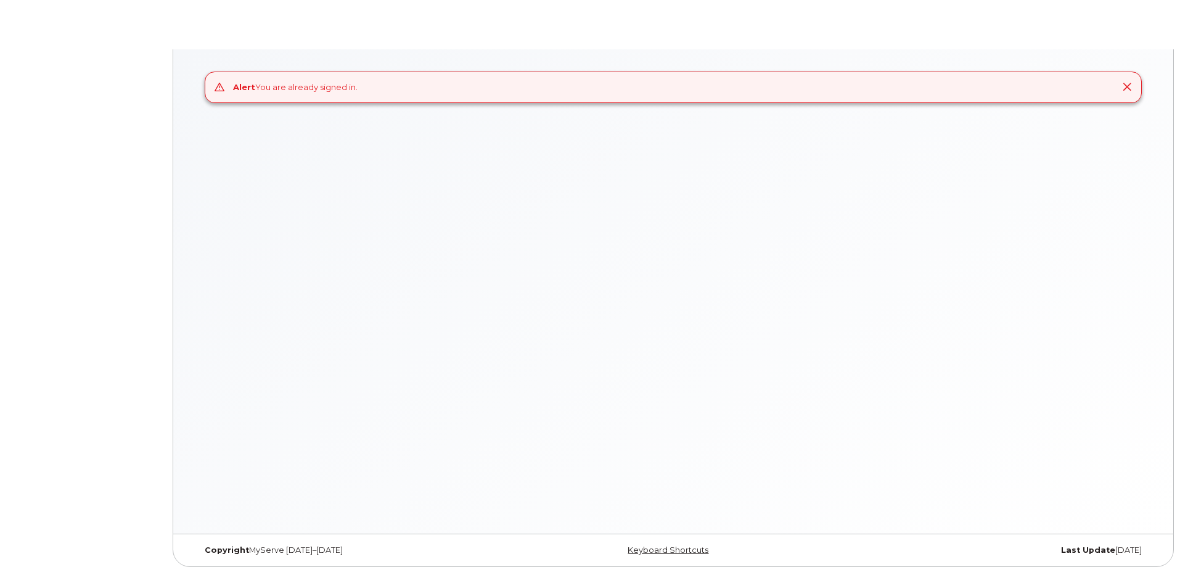  What do you see at coordinates (668, 549) in the screenshot?
I see `a: Keyboard Shortcuts` at bounding box center [668, 549].